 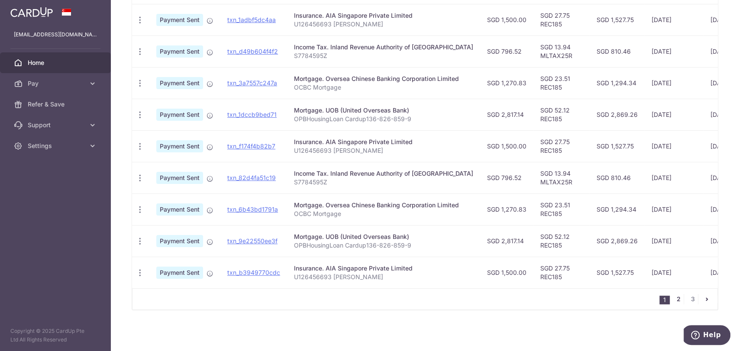 I want to click on a: txn_1adbf5dc4aa, so click(x=252, y=19).